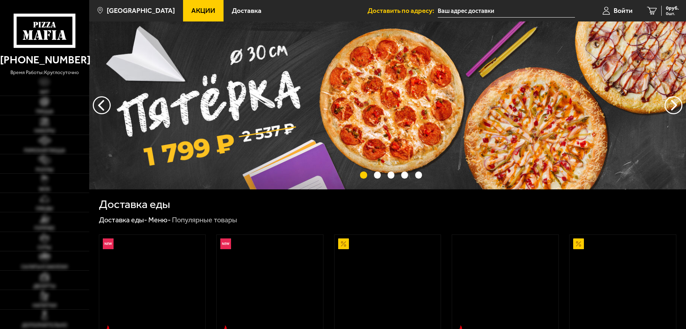  What do you see at coordinates (44, 151) in the screenshot?
I see `span: Римская пицца` at bounding box center [44, 151].